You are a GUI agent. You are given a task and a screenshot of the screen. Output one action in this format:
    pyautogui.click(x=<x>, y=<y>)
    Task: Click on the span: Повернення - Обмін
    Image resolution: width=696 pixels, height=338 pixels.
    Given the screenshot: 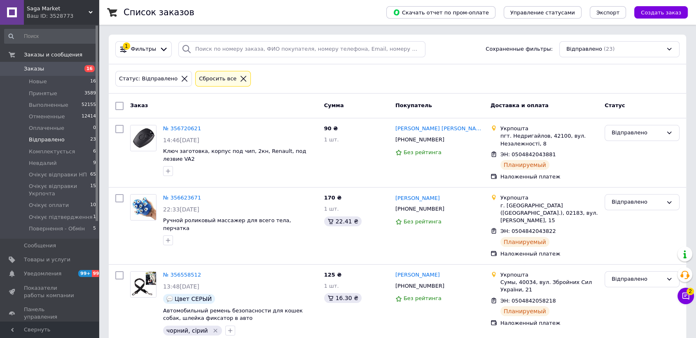 What is the action you would take?
    pyautogui.click(x=57, y=228)
    